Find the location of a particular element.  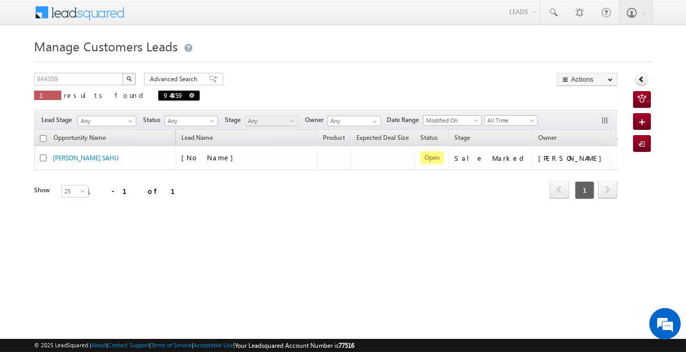

a: 25 is located at coordinates (75, 191).